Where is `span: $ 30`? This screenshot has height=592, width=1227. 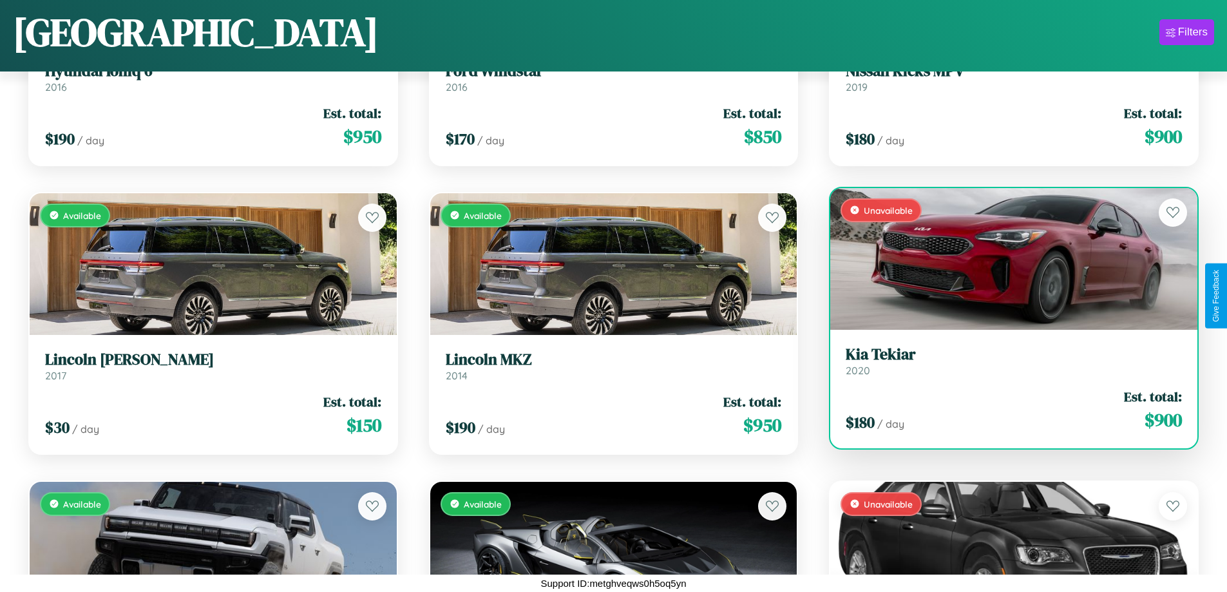 span: $ 30 is located at coordinates (57, 427).